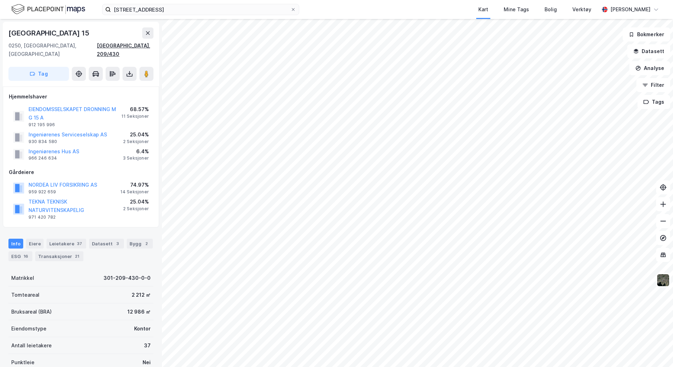 This screenshot has width=673, height=367. Describe the element at coordinates (139, 312) in the screenshot. I see `div: 12 986 ㎡` at that location.